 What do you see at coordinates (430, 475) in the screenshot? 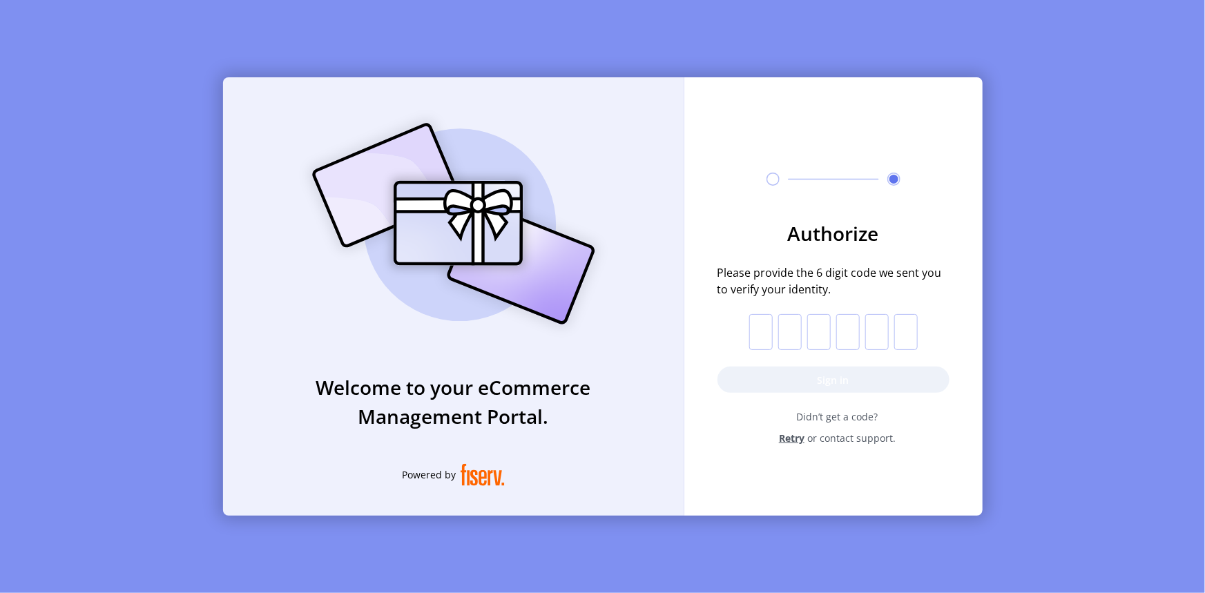
I see `span: Powered by` at bounding box center [430, 475].